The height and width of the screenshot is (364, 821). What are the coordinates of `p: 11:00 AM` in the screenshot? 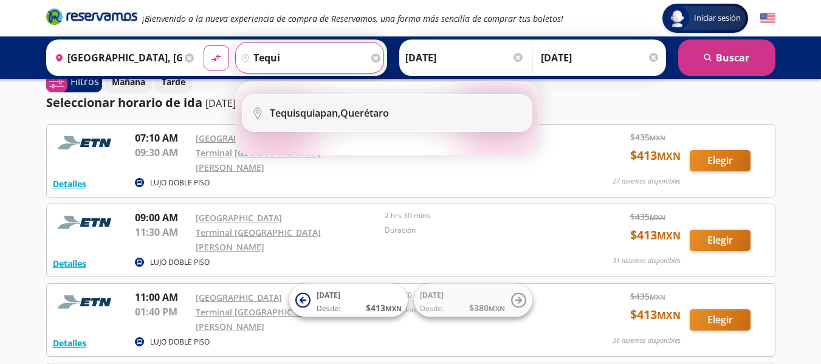 It's located at (162, 297).